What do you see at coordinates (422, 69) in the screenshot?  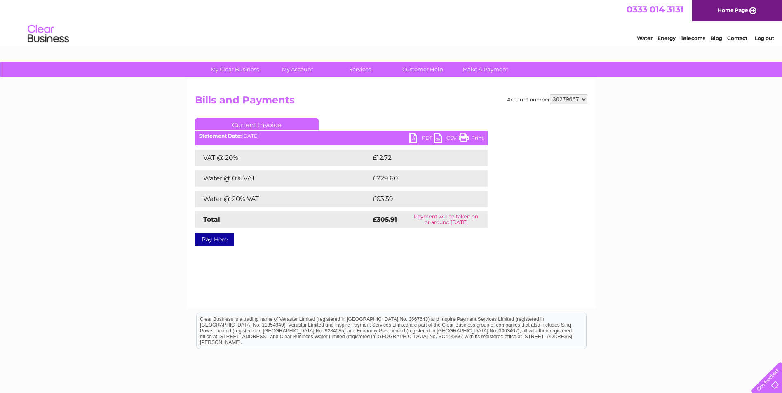 I see `a: Customer Help` at bounding box center [422, 69].